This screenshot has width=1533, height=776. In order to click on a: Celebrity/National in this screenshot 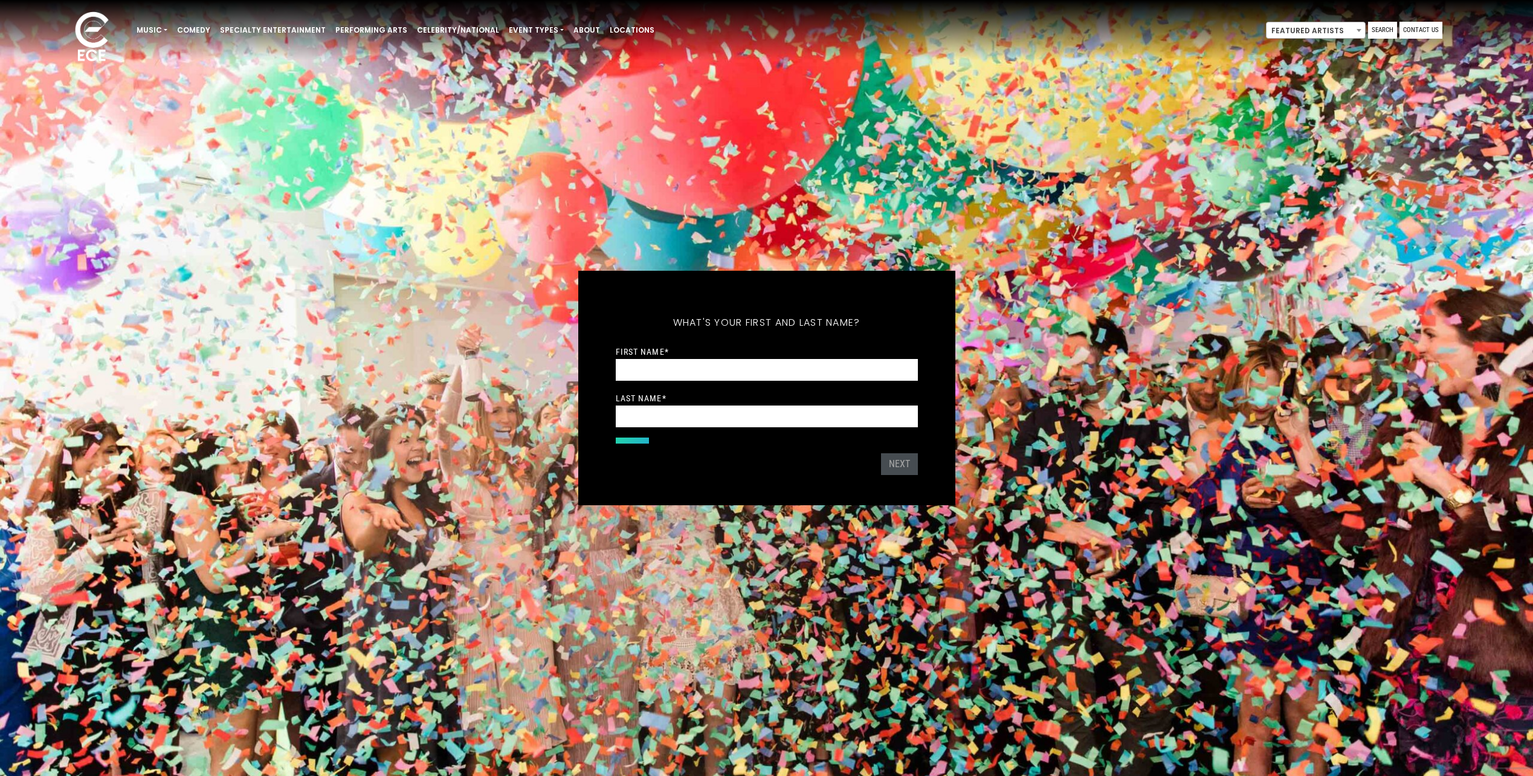, I will do `click(458, 30)`.